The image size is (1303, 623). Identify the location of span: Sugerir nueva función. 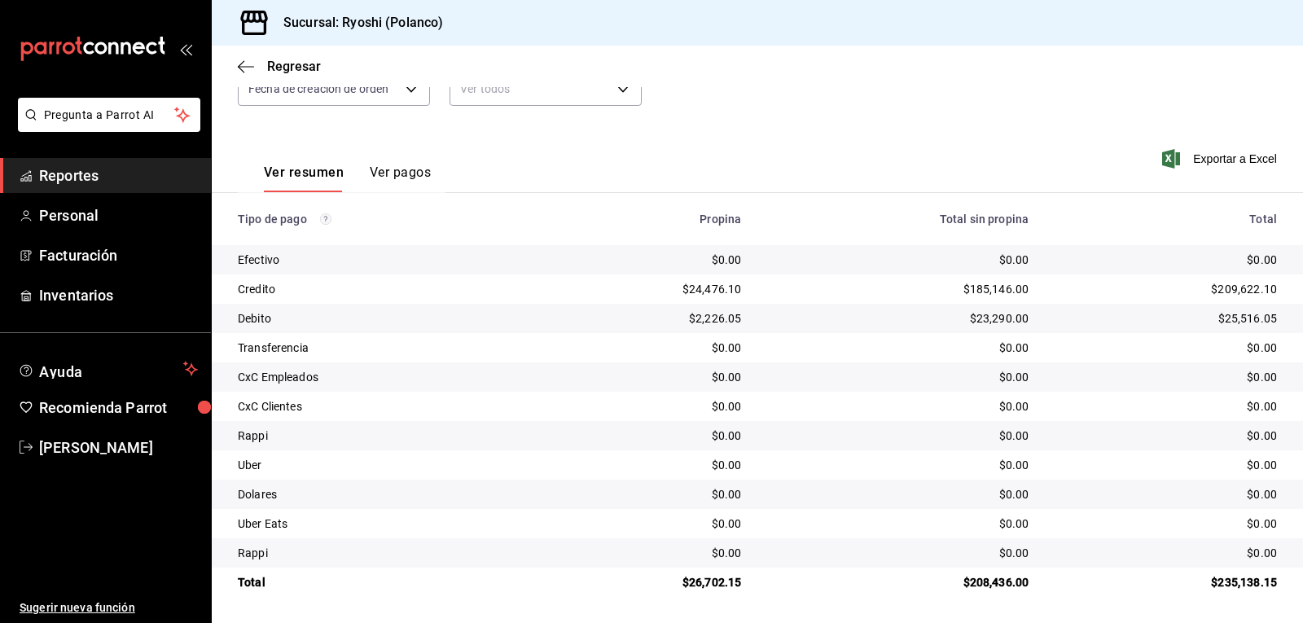
(108, 607).